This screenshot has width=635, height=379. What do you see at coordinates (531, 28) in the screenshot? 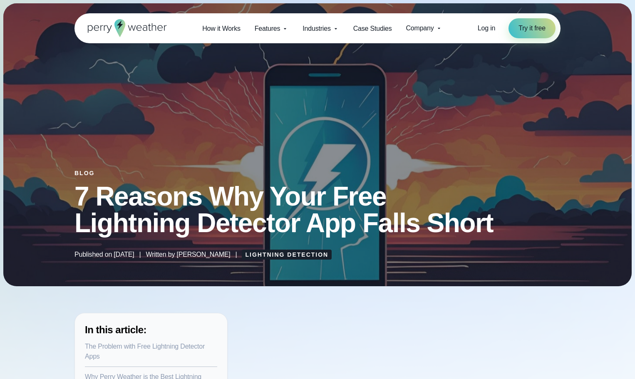
I see `span: Try it free` at bounding box center [531, 28].